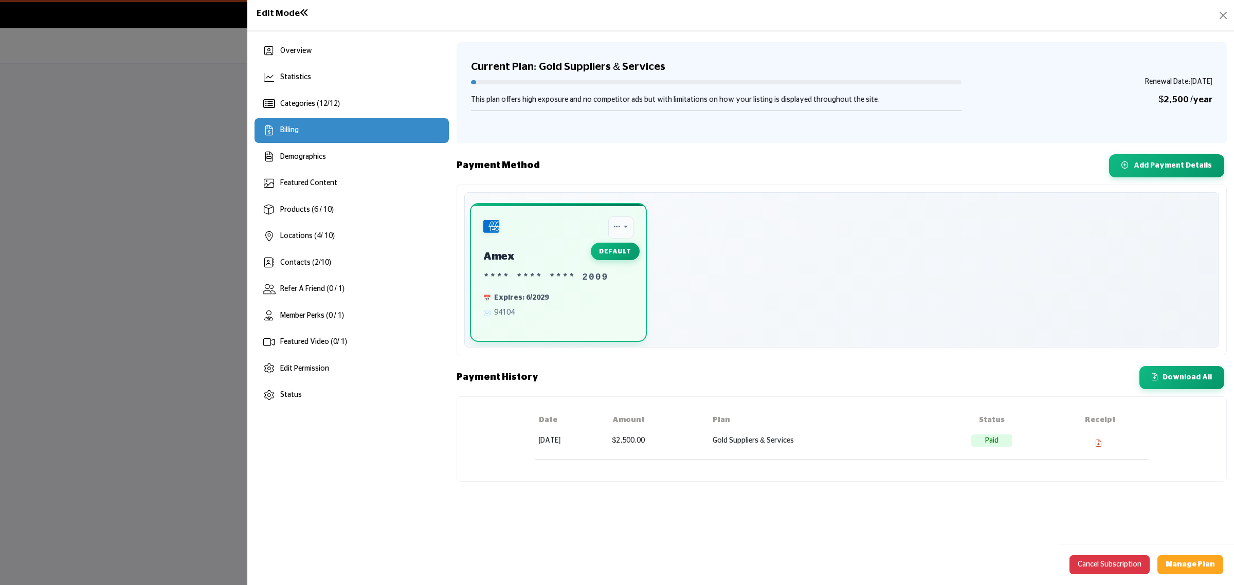 Image resolution: width=1234 pixels, height=585 pixels. I want to click on div: This plan offers high exposure and no competitor ads but with limitations on how your listing is ..., so click(716, 108).